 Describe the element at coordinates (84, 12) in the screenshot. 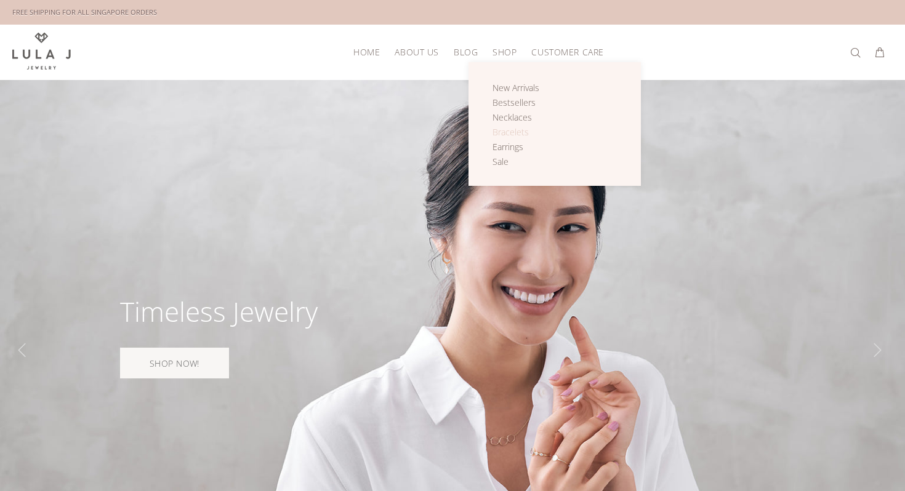

I see `div: FREE SHIPPING FOR ALL SINGAPORE ORDERS` at that location.